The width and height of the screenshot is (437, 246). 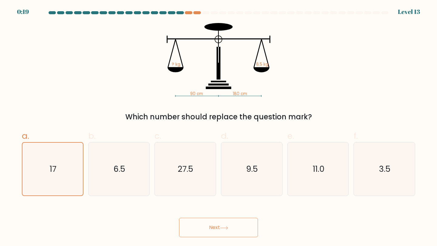 I want to click on span: e., so click(x=291, y=136).